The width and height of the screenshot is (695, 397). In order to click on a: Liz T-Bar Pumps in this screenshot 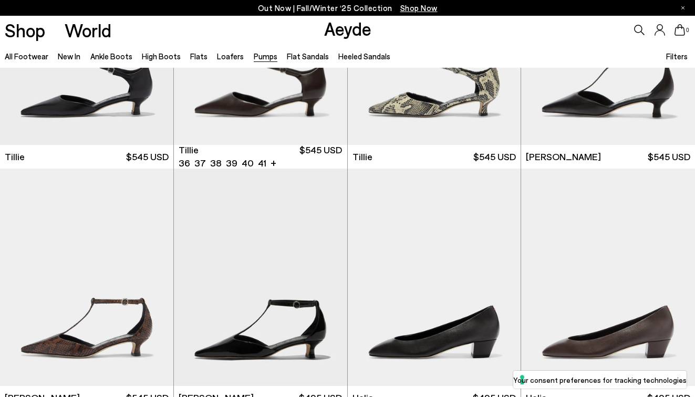, I will do `click(261, 278)`.